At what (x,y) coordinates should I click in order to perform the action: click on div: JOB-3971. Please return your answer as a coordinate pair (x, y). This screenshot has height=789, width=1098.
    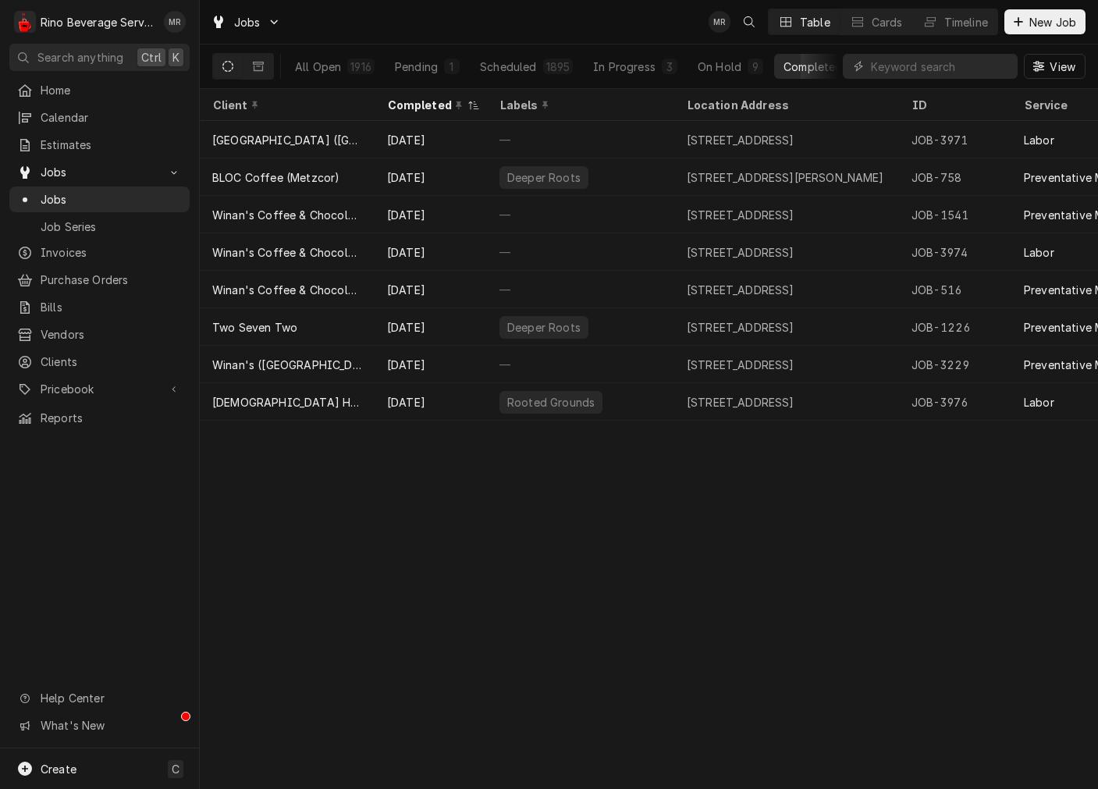
    Looking at the image, I should click on (955, 140).